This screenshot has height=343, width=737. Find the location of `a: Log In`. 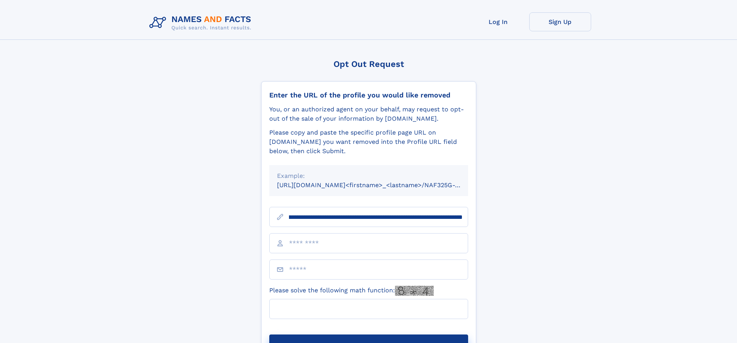

a: Log In is located at coordinates (498, 22).